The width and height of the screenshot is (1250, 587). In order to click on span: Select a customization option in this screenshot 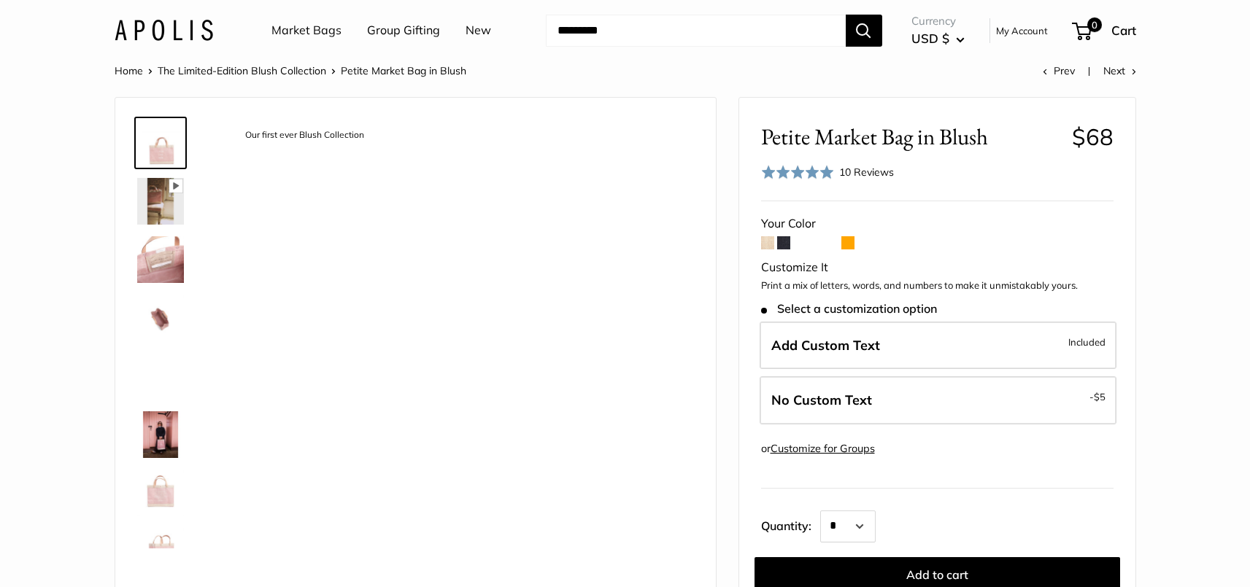, I will do `click(849, 309)`.